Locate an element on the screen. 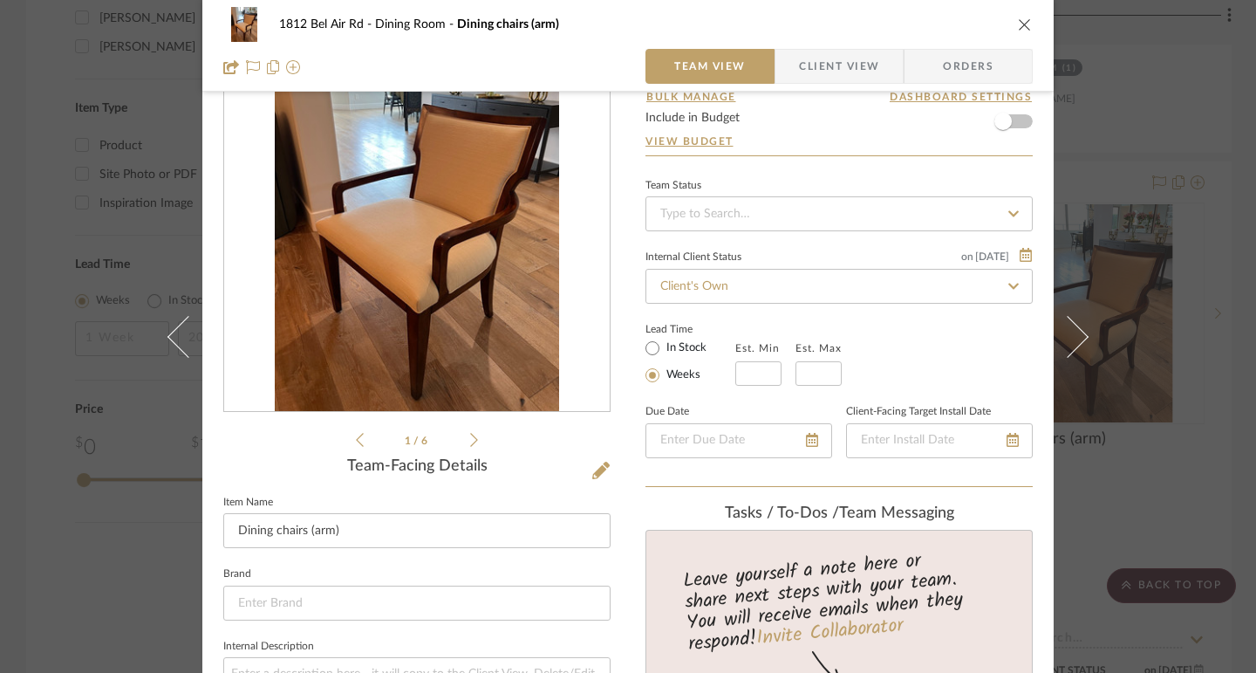 The height and width of the screenshot is (673, 1256). span: Tasks / To-Dos / is located at coordinates (782, 513).